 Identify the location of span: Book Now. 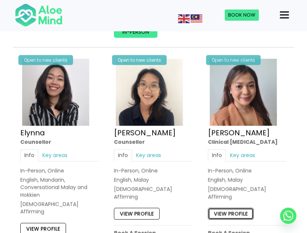
(242, 15).